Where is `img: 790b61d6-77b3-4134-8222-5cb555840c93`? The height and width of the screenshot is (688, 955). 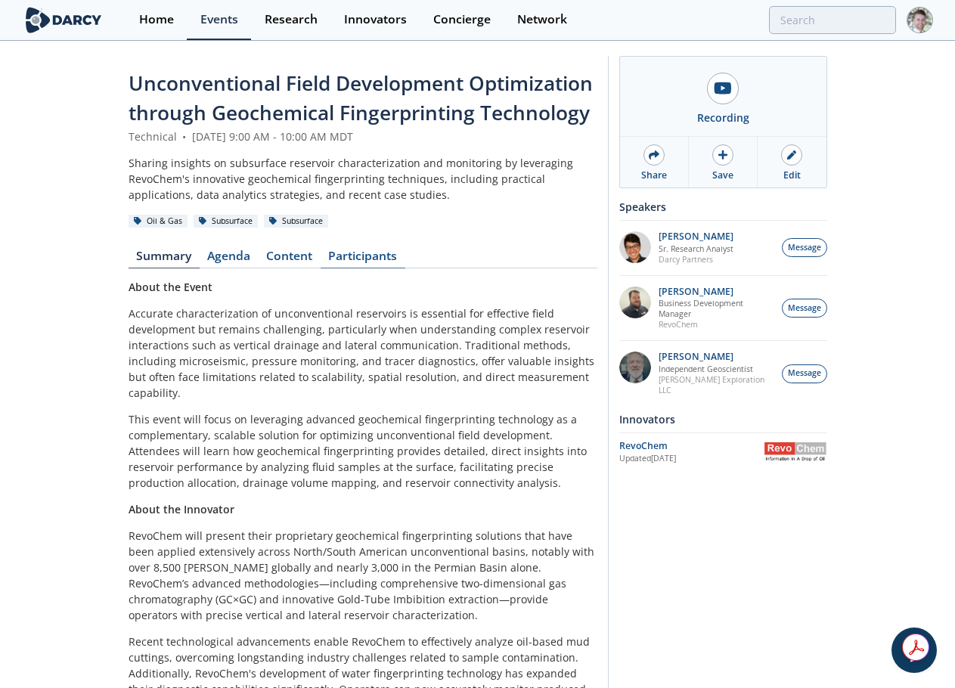
img: 790b61d6-77b3-4134-8222-5cb555840c93 is located at coordinates (635, 367).